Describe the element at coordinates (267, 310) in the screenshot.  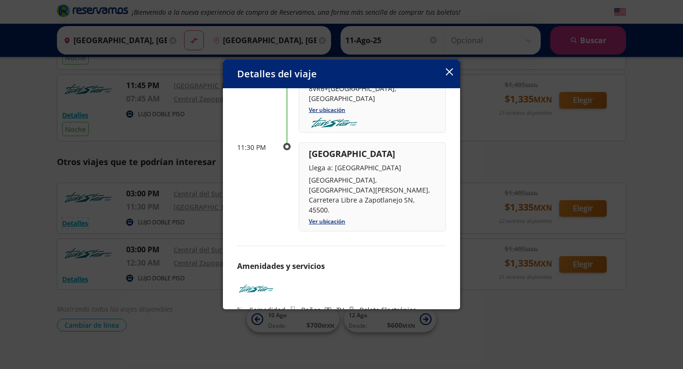
I see `p: Comodidad` at that location.